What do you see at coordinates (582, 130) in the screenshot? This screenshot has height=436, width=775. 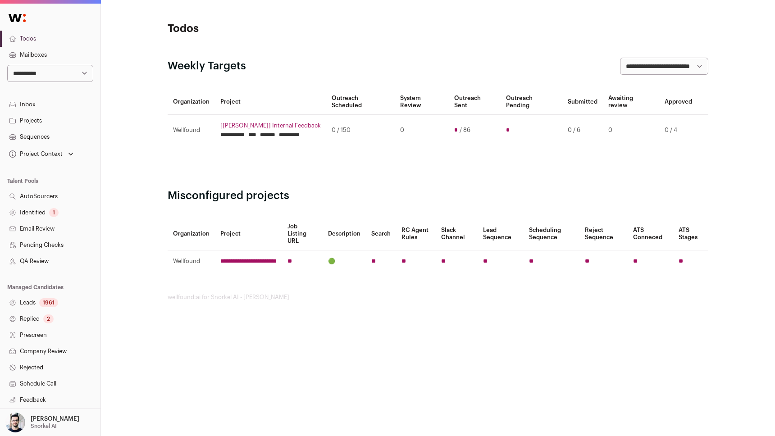 I see `td: 0 / 6` at bounding box center [582, 130].